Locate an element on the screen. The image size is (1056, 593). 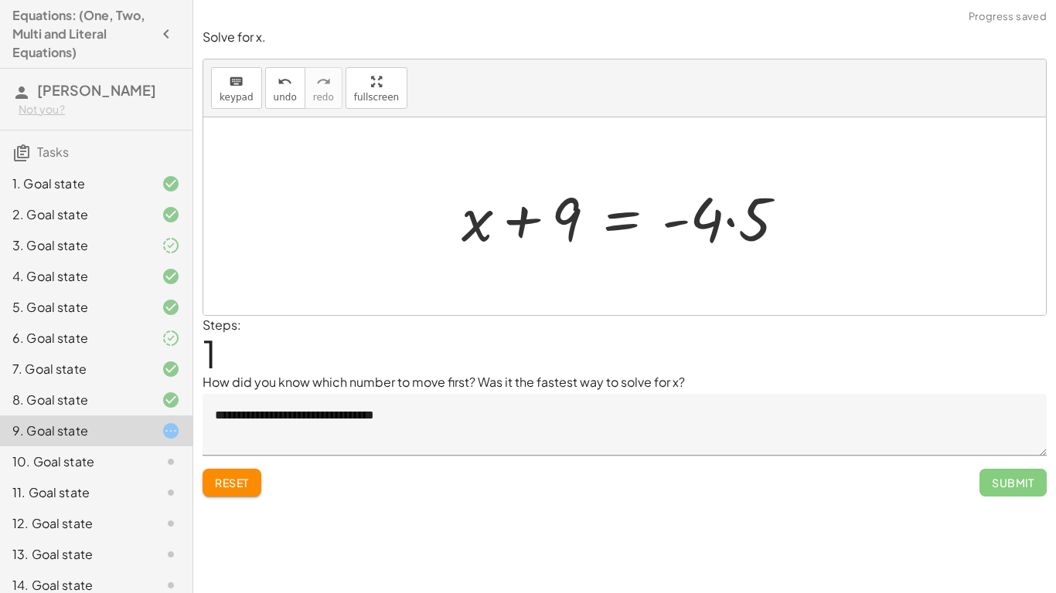
div: Not you? is located at coordinates (99, 110).